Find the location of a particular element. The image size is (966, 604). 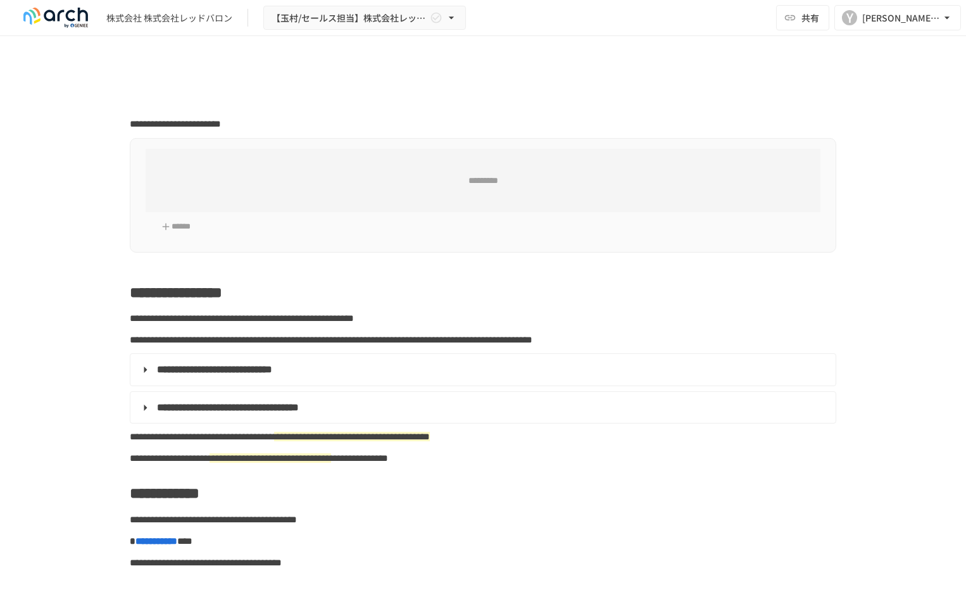

div: 株式会社 株式会社レッドバロン is located at coordinates (169, 18).